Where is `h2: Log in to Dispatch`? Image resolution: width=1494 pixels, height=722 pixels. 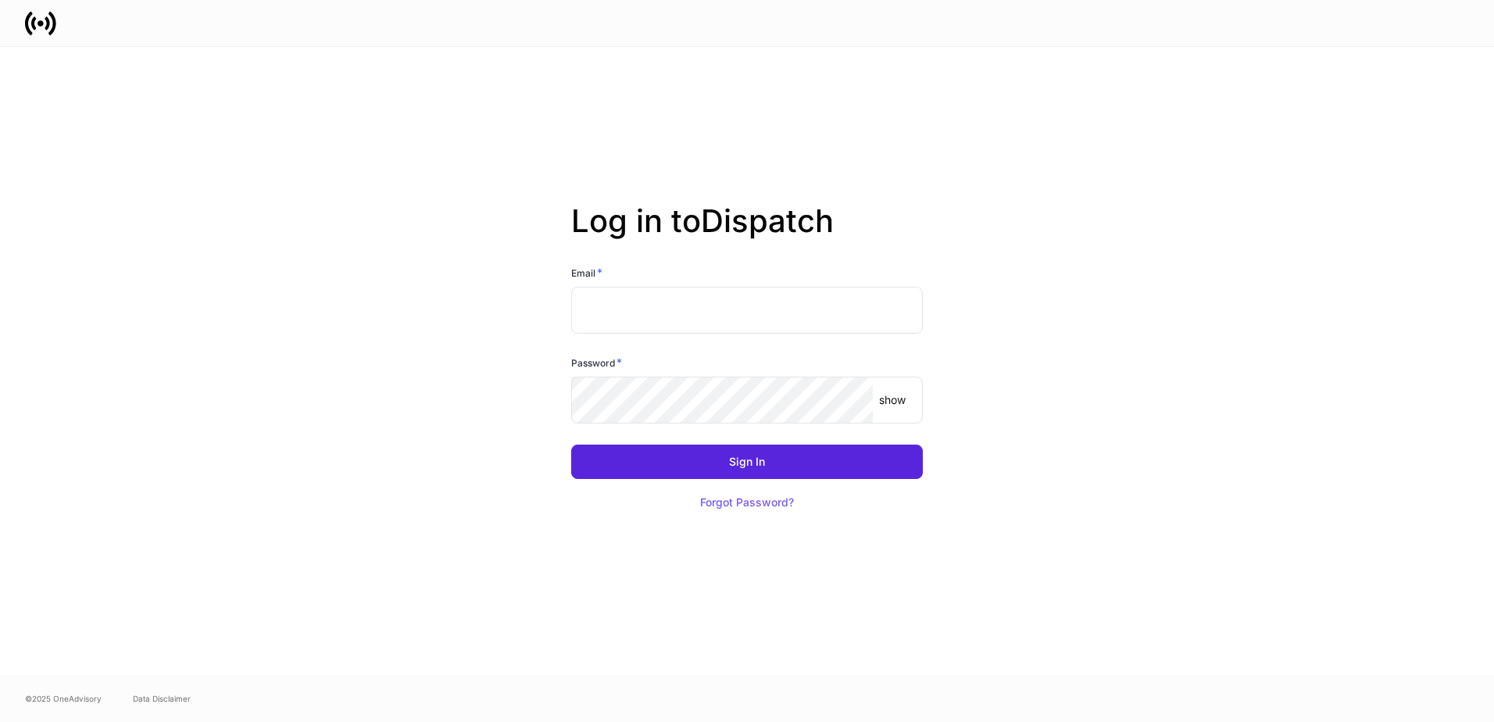 h2: Log in to Dispatch is located at coordinates (747, 234).